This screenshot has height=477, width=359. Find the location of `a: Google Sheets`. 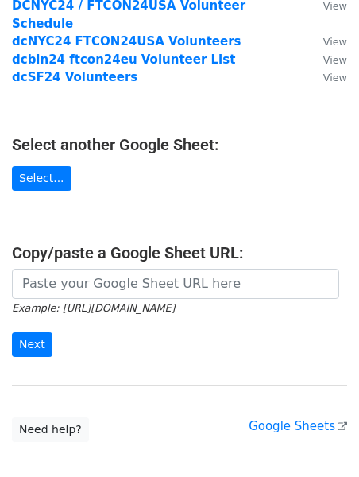

a: Google Sheets is located at coordinates (298, 426).